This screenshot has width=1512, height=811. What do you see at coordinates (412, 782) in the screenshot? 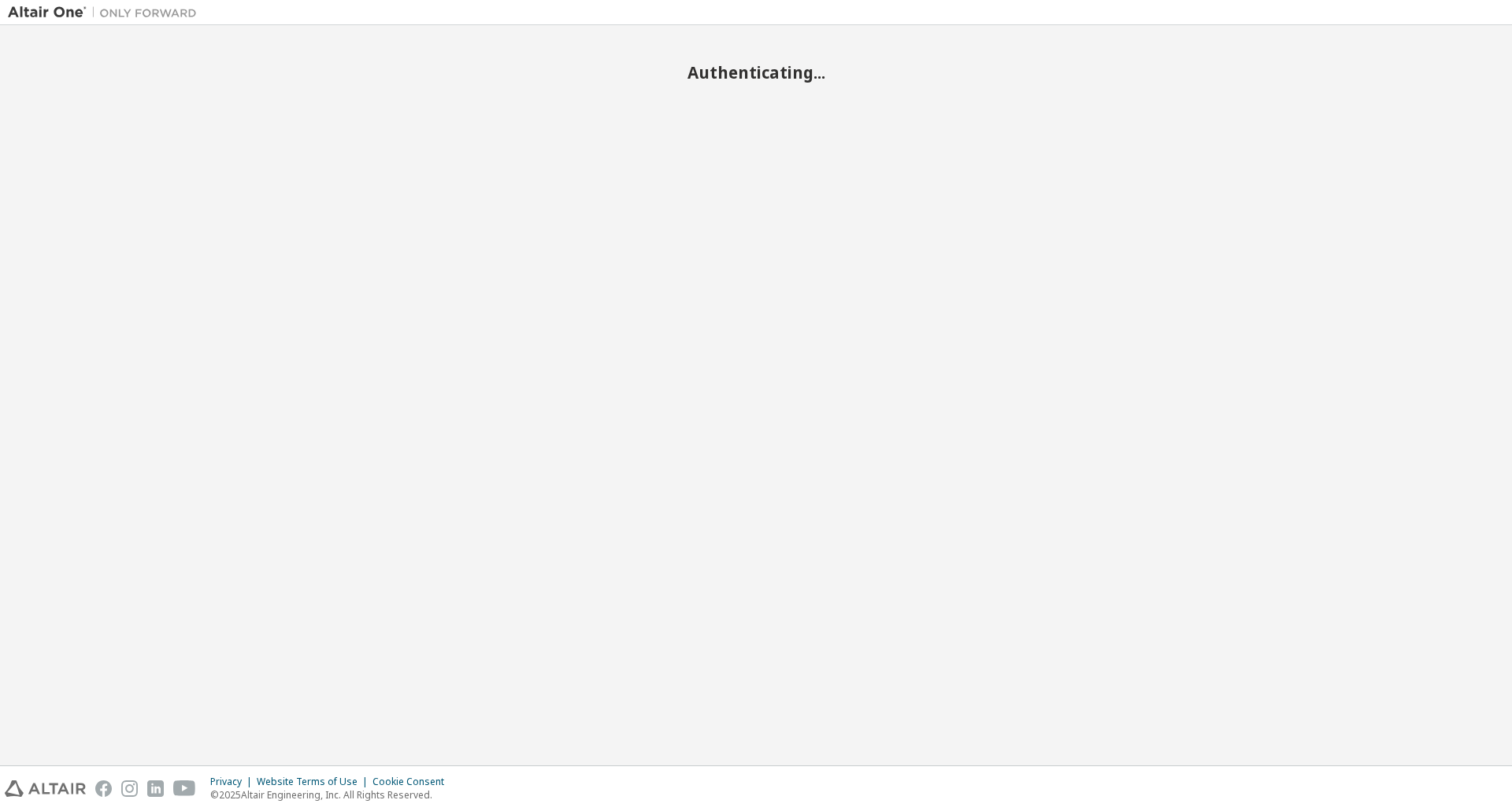
I see `div: Cookie Consent` at bounding box center [412, 782].